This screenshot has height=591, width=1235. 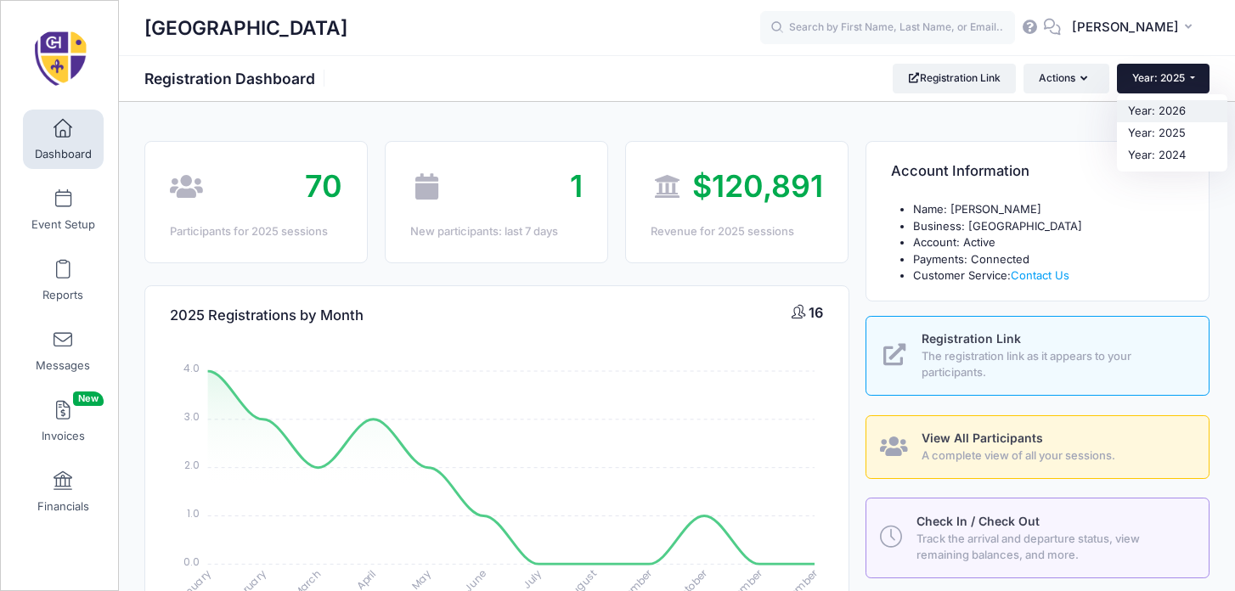 What do you see at coordinates (1048, 260) in the screenshot?
I see `li: Payments: Connected` at bounding box center [1048, 260].